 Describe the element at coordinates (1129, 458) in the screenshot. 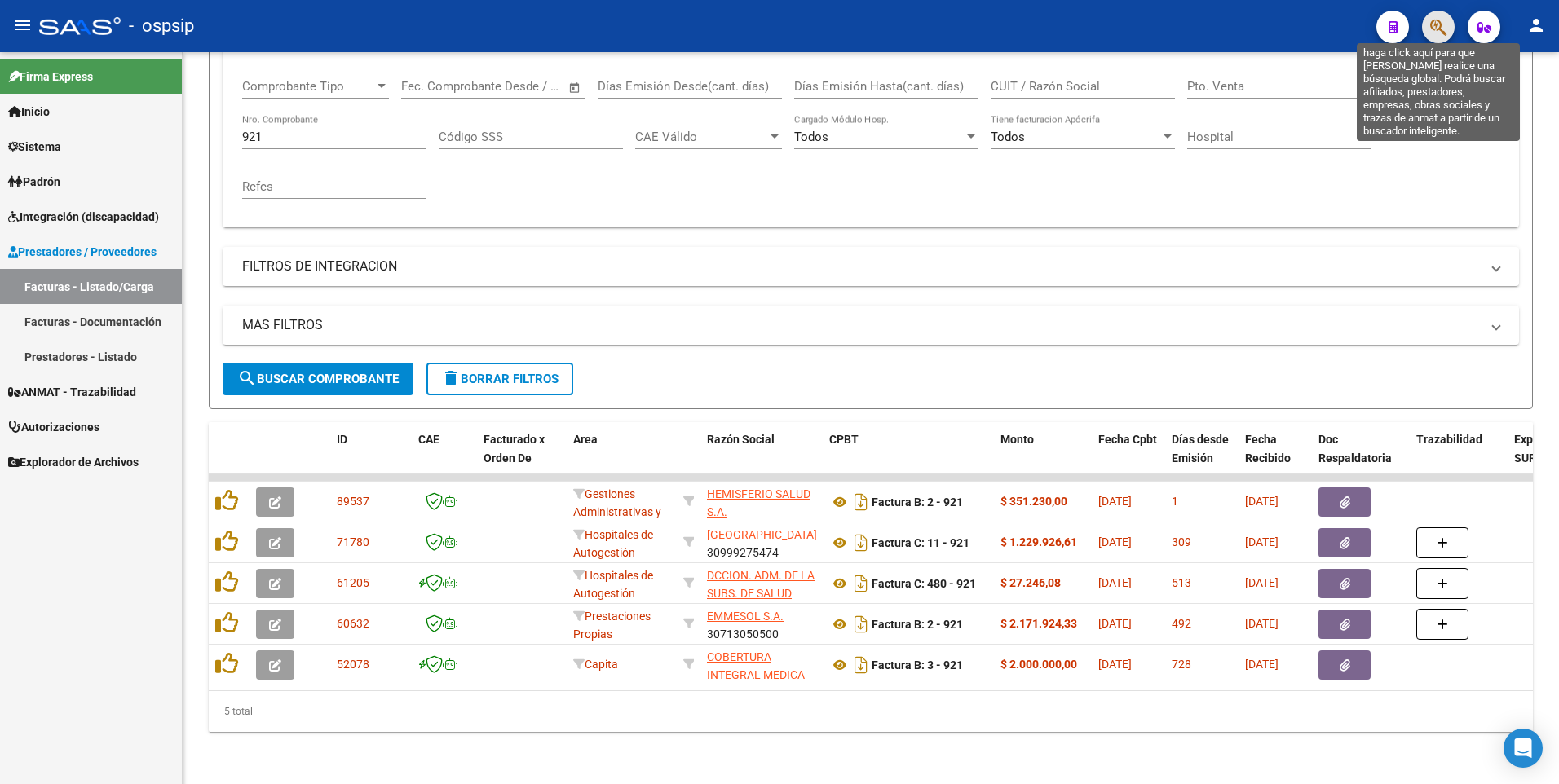

I see `datatable-header-cell: Fecha Cpbt` at that location.